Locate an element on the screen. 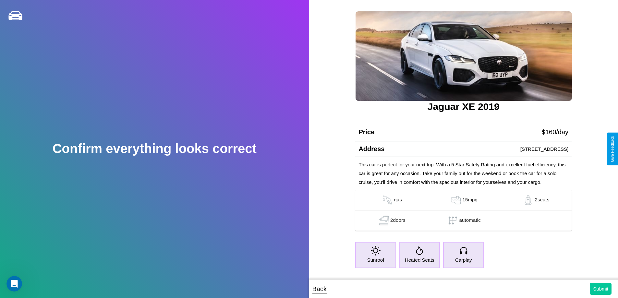 This screenshot has height=298, width=618. p: 15 mpg is located at coordinates (470, 200).